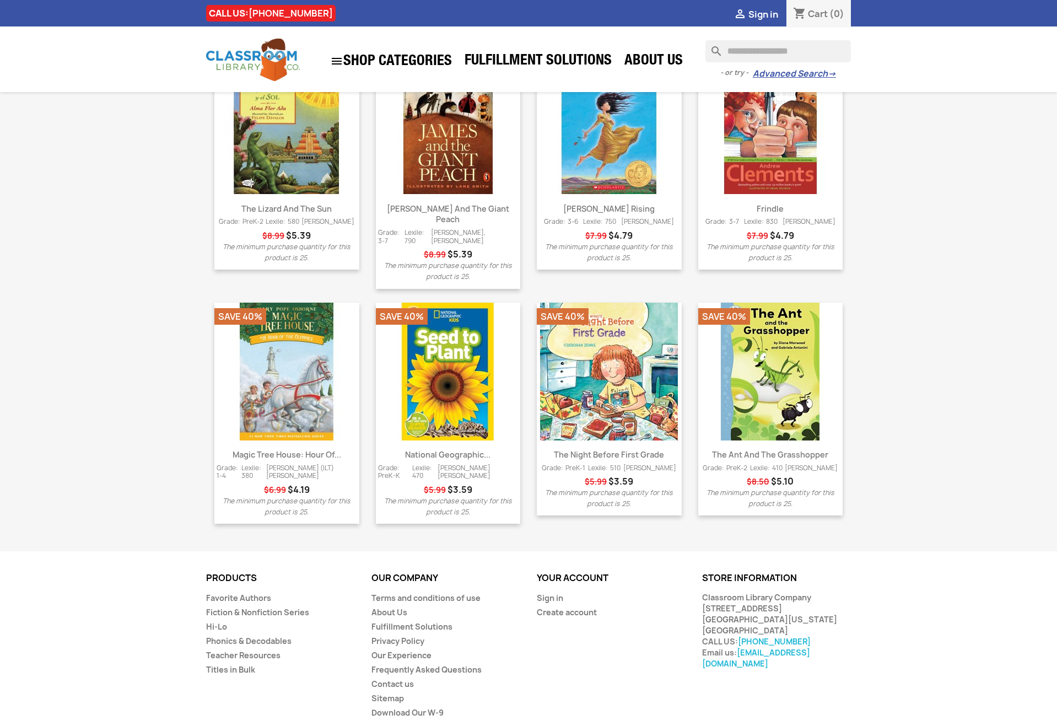 The width and height of the screenshot is (1057, 720). Describe the element at coordinates (239, 598) in the screenshot. I see `a: Favorite Authors` at that location.